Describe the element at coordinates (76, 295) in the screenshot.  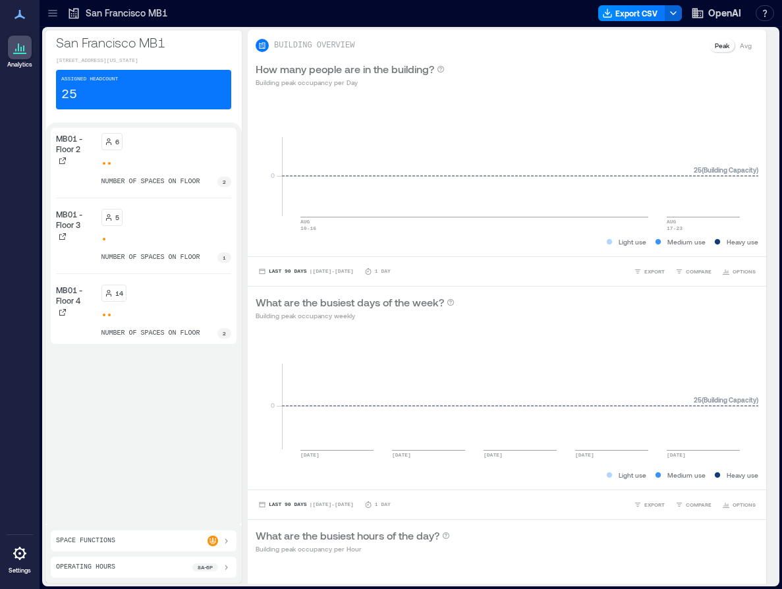
I see `p: MB01 - Floor 4` at that location.